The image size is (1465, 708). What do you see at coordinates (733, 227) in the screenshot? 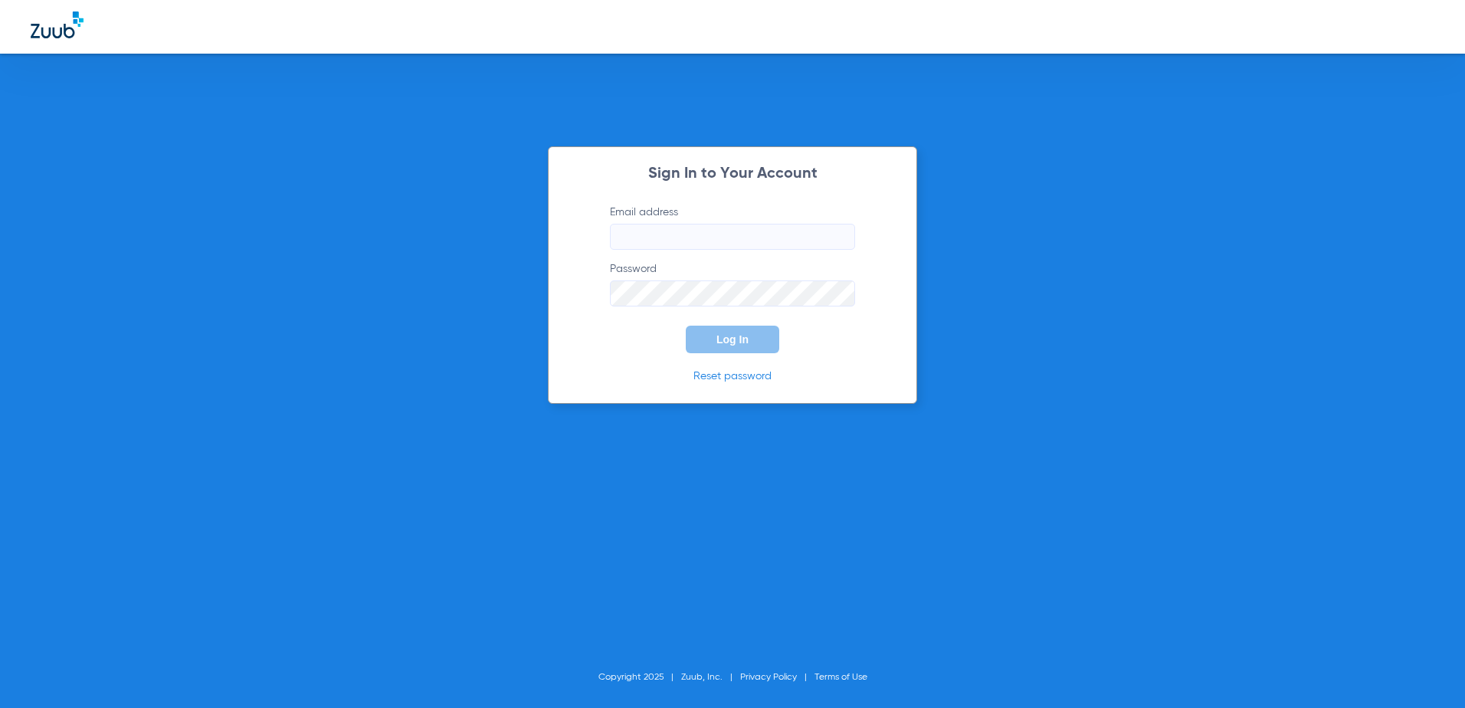
I see `label: Email address` at bounding box center [733, 227].